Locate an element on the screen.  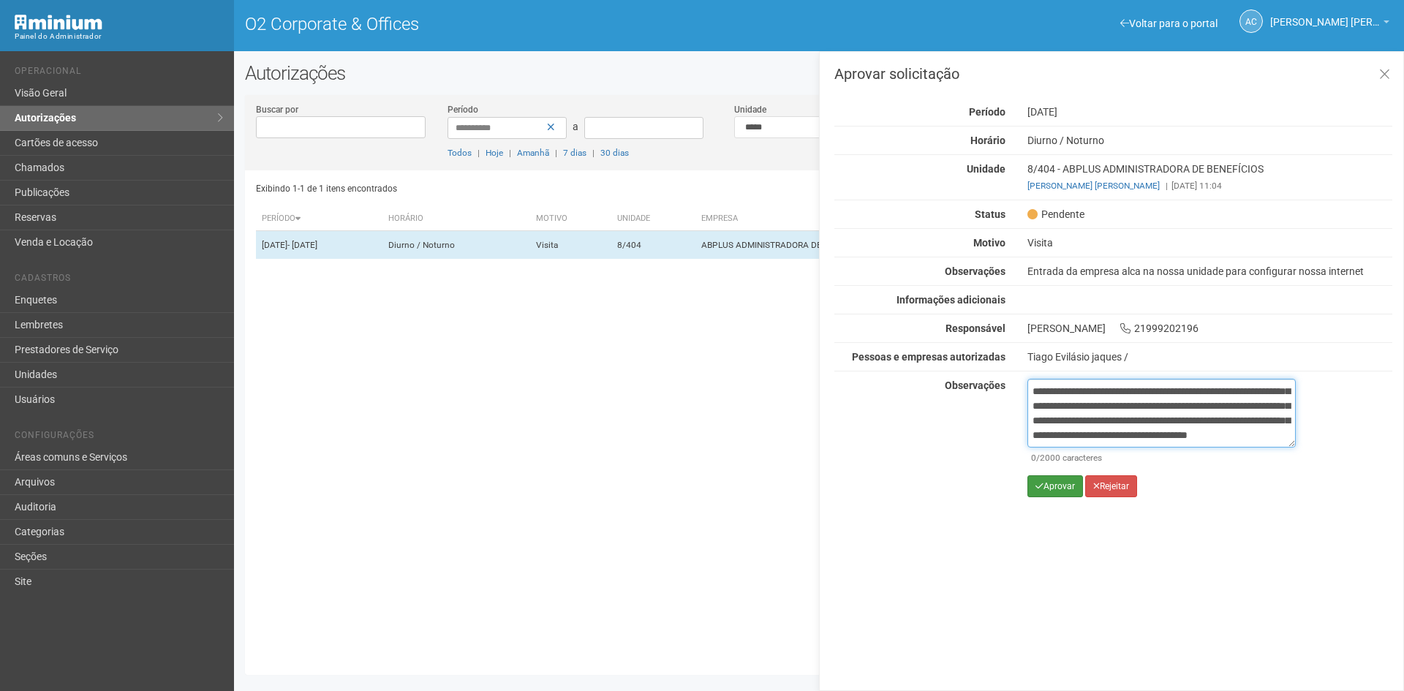
strong: Responsável is located at coordinates (975, 328).